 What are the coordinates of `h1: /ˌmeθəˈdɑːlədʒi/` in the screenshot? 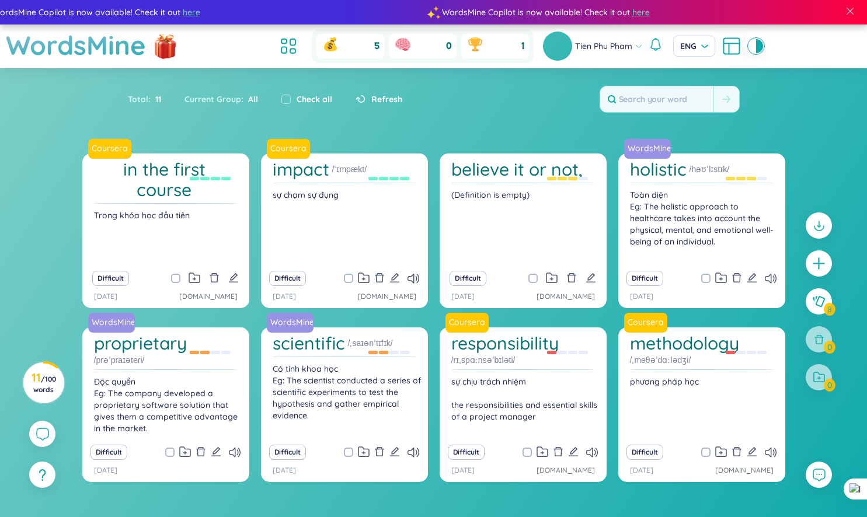 It's located at (660, 360).